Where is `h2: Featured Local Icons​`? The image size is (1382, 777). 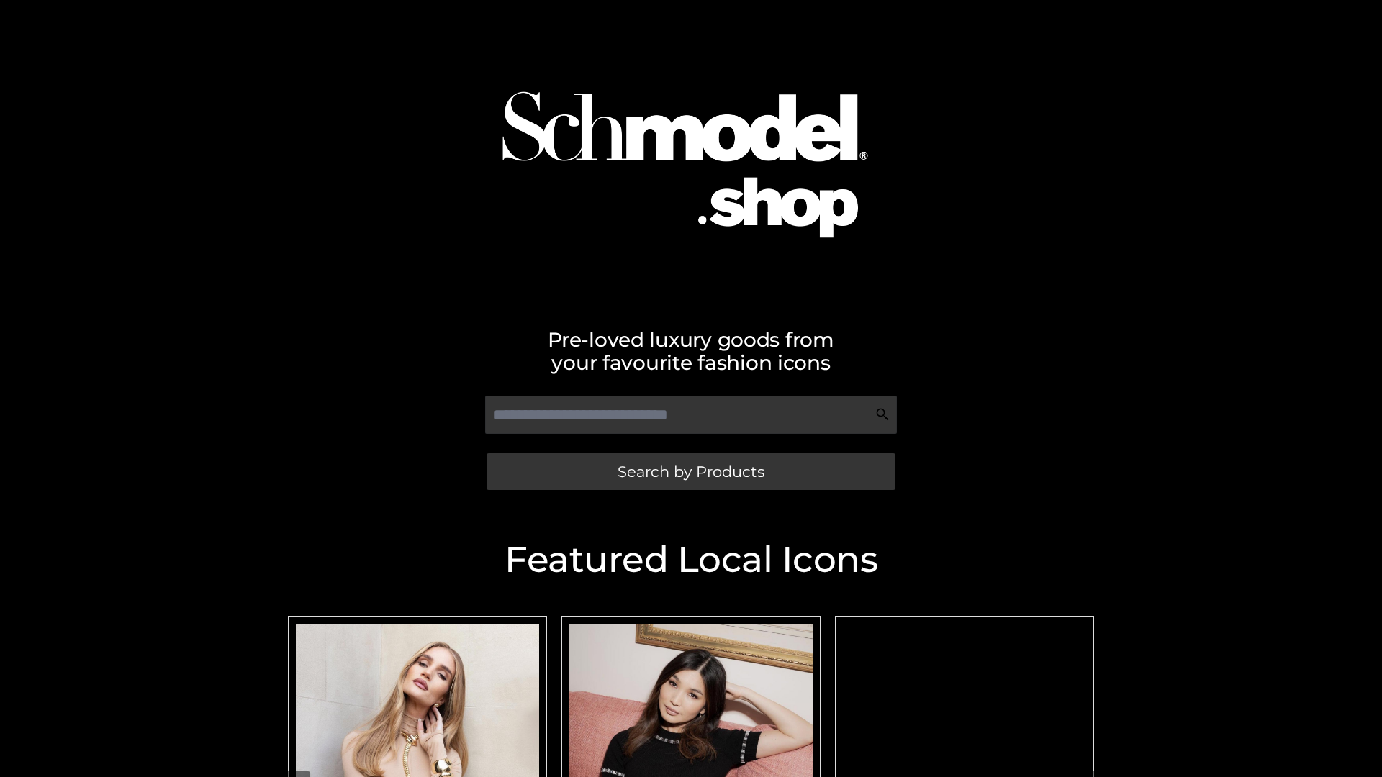 h2: Featured Local Icons​ is located at coordinates (691, 560).